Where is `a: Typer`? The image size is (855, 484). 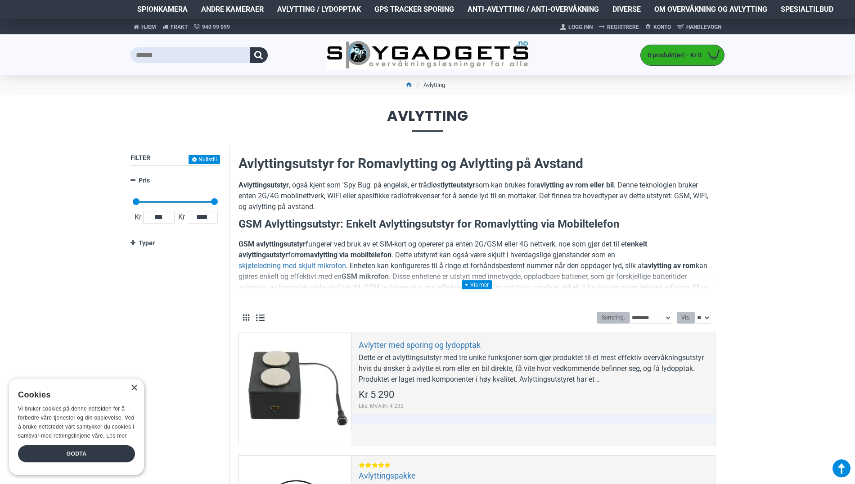 a: Typer is located at coordinates (175, 243).